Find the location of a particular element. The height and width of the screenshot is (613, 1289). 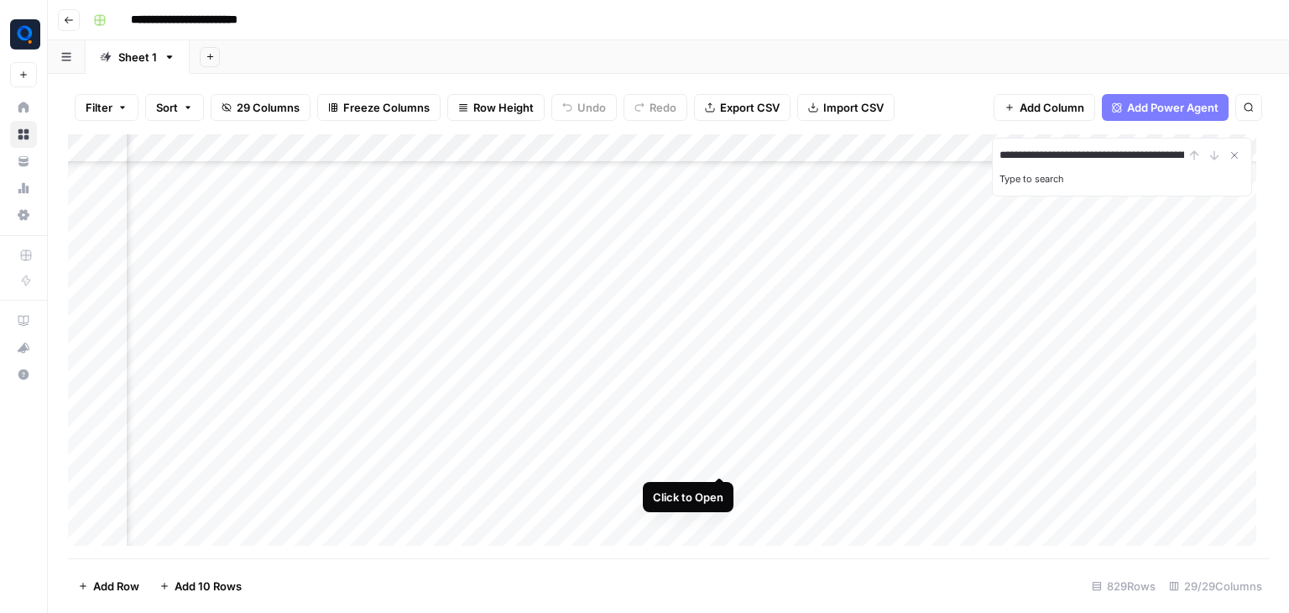

a: AirOps Academy is located at coordinates (24, 321).